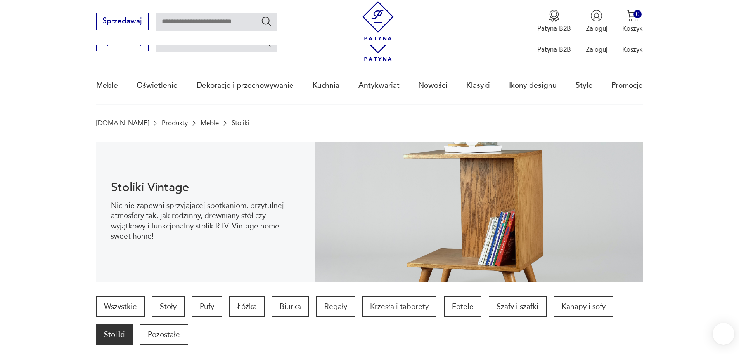 The height and width of the screenshot is (354, 739). Describe the element at coordinates (597, 21) in the screenshot. I see `button: Zaloguj` at that location.